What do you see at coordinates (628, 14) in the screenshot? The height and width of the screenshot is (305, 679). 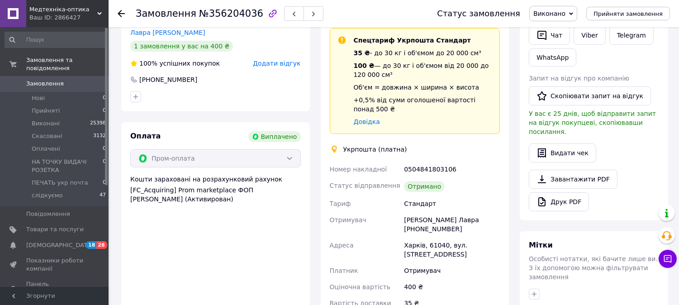 I see `button: Прийняти замовлення` at bounding box center [628, 14].